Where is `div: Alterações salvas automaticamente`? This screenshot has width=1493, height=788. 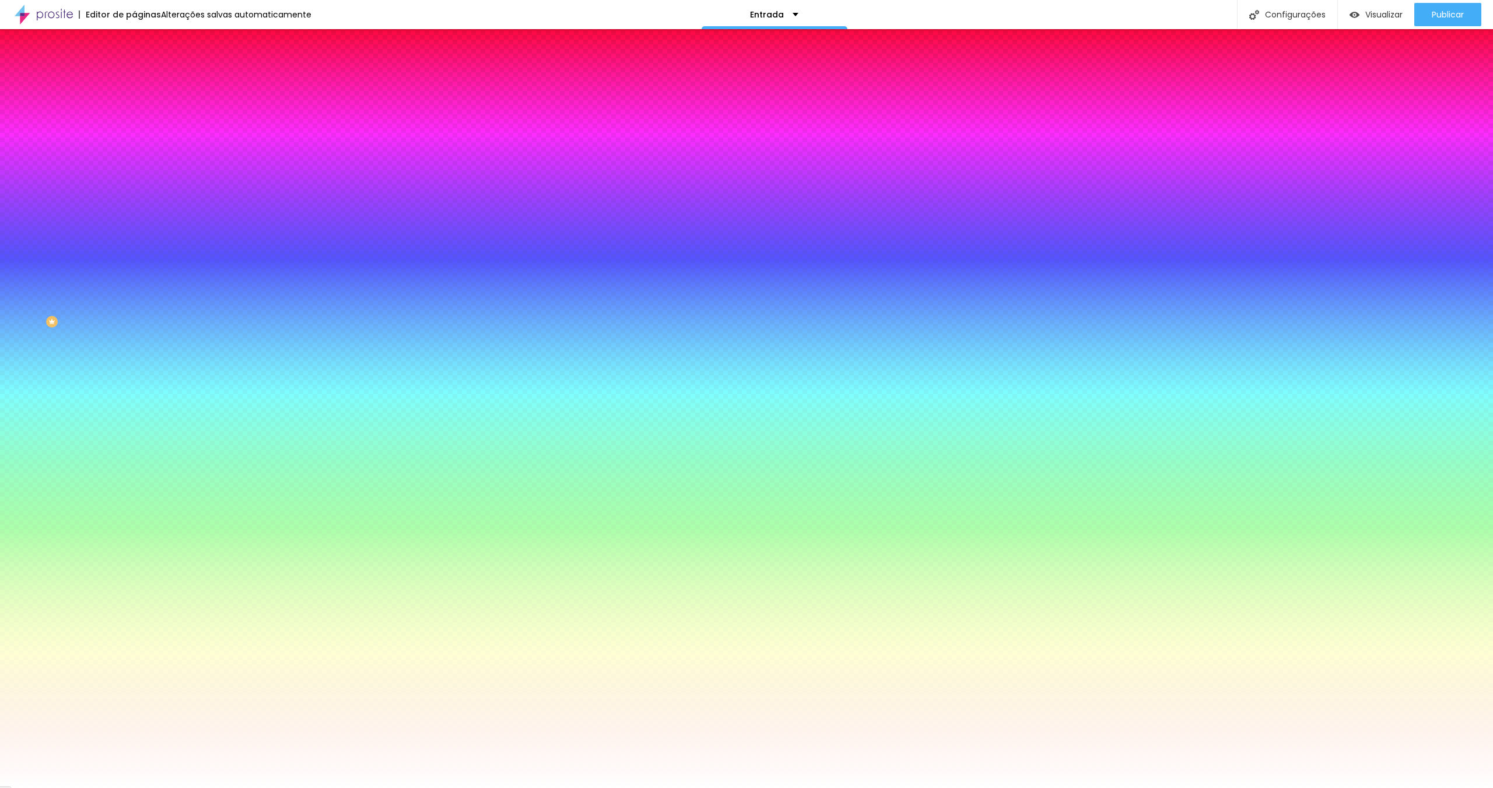
div: Alterações salvas automaticamente is located at coordinates (236, 15).